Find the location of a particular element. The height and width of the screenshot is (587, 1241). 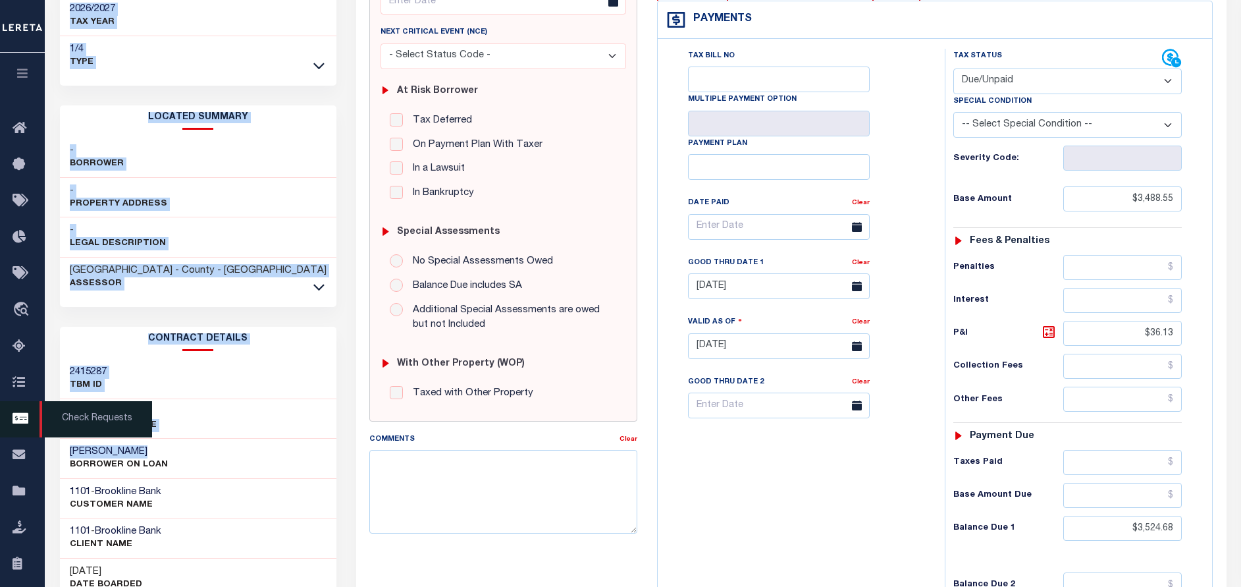

h6: Penalties is located at coordinates (1008, 267).